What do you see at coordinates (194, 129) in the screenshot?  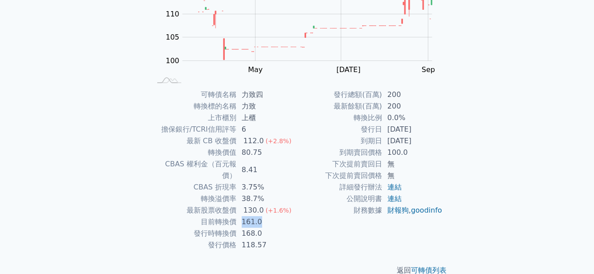 I see `td: 擔保銀行/TCRI信用評等` at bounding box center [194, 129].